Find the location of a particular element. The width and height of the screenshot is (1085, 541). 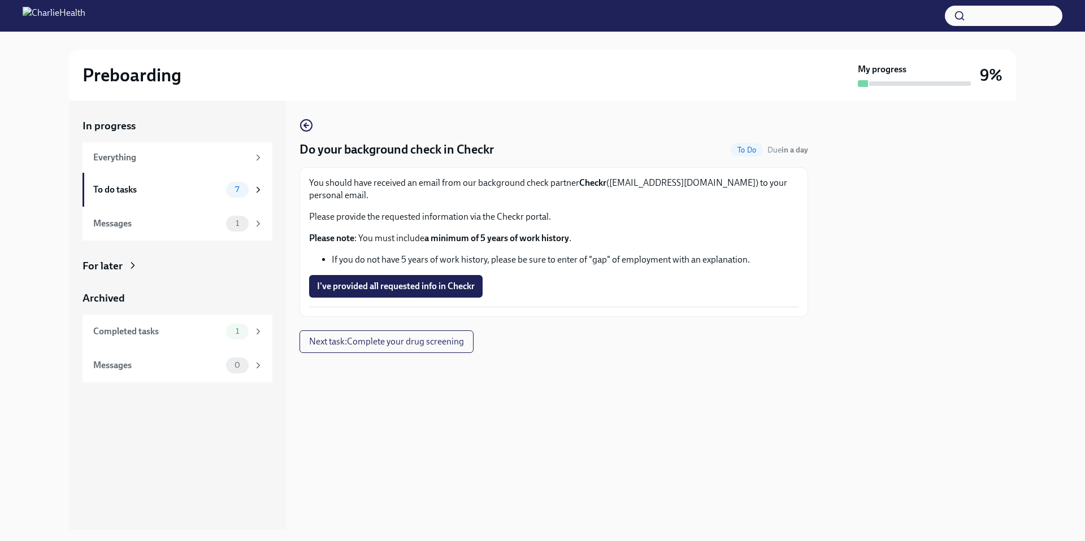

li: If you do not have 5 years of work history, please be sure to enter of "gap" of employment with a... is located at coordinates (565, 260).